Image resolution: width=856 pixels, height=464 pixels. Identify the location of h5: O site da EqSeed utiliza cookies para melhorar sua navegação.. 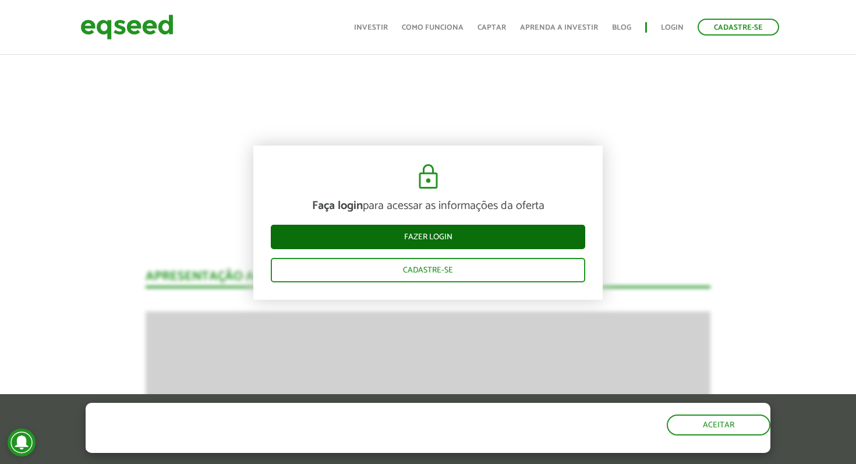
(291, 421).